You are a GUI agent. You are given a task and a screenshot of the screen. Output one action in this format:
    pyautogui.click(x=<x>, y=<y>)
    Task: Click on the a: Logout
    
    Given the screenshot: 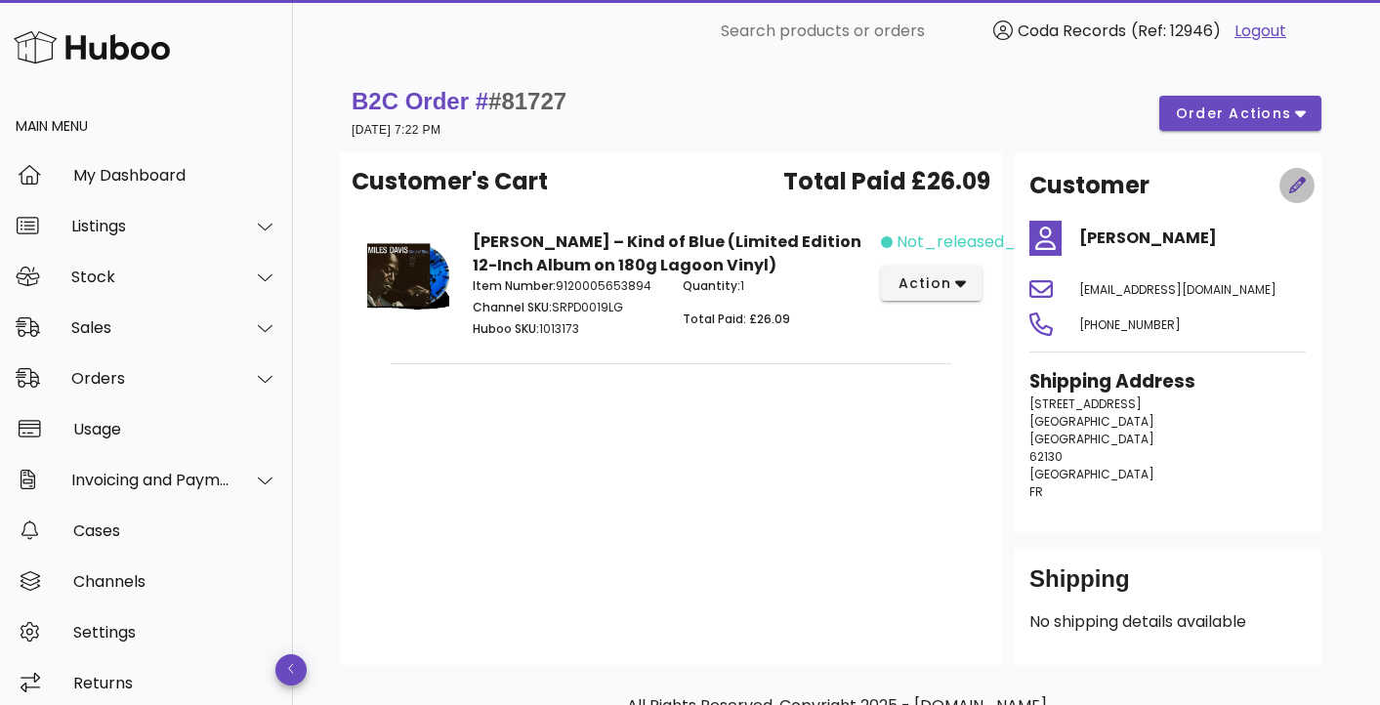 What is the action you would take?
    pyautogui.click(x=1260, y=31)
    